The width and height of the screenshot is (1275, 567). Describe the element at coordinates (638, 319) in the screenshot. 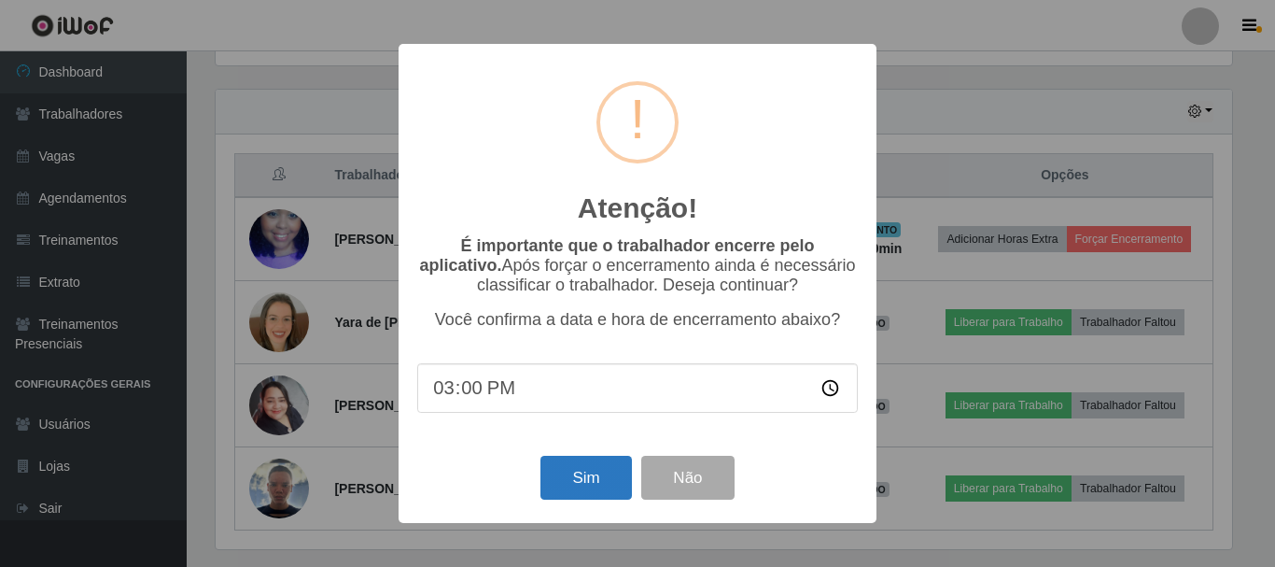

I see `p: Você confirma a data e hora de encerramento abaixo?` at that location.